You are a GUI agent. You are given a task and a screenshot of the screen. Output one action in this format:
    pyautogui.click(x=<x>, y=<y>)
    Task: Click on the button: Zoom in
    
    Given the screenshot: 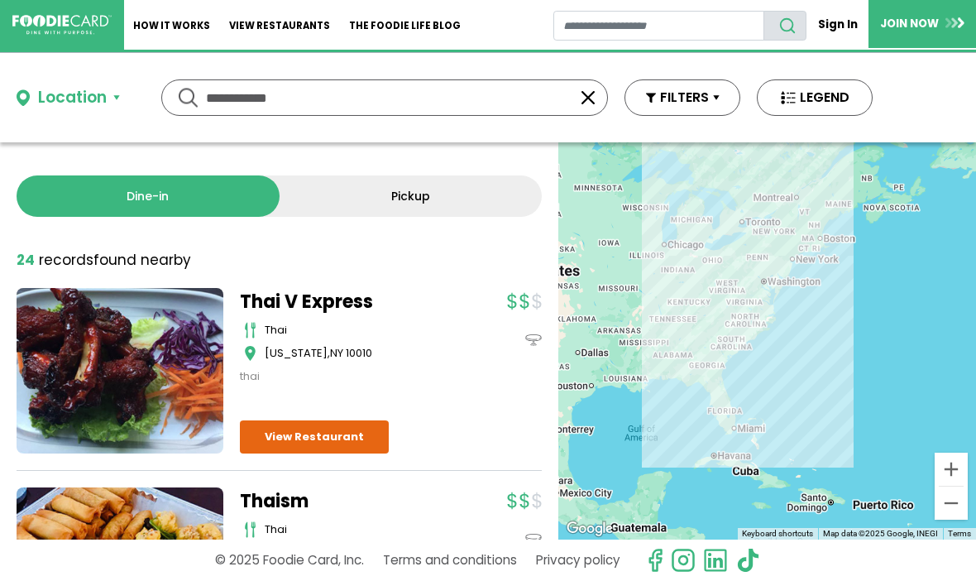 What is the action you would take?
    pyautogui.click(x=952, y=469)
    